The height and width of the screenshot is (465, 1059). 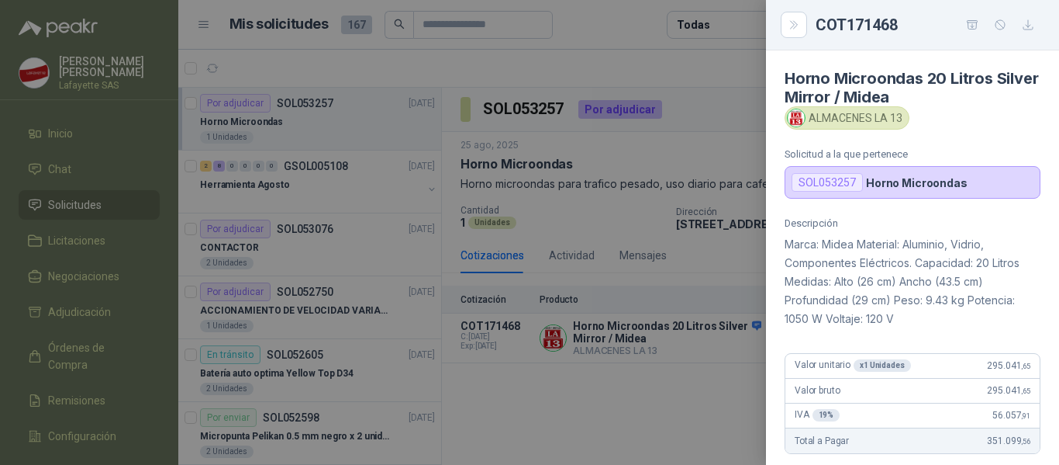 I want to click on div: COT171468, so click(x=928, y=25).